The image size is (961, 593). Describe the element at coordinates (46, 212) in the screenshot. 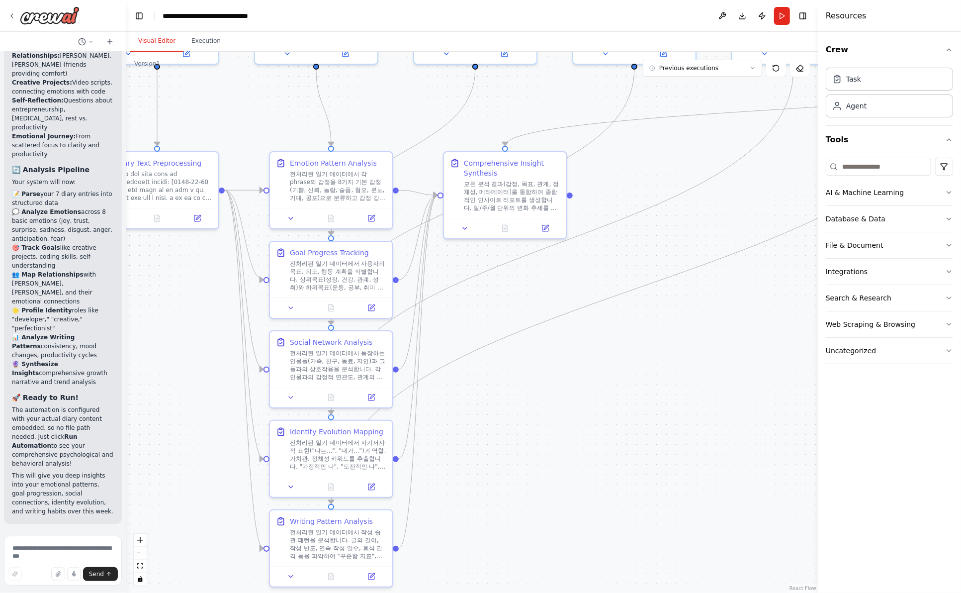

I see `strong: 💭 Analyze Emotions` at that location.